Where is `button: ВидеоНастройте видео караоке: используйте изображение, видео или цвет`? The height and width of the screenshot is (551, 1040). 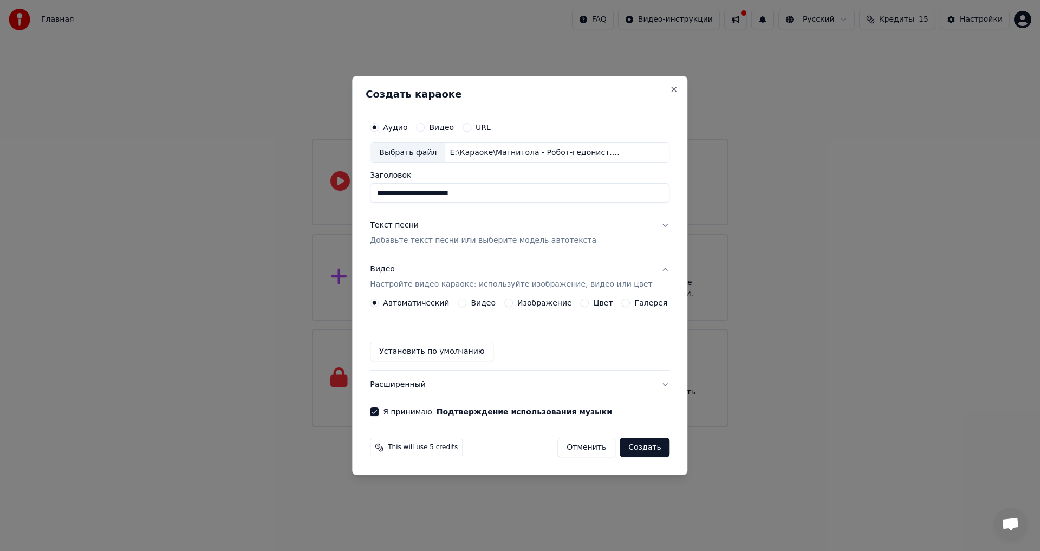 button: ВидеоНастройте видео караоке: используйте изображение, видео или цвет is located at coordinates (519, 277).